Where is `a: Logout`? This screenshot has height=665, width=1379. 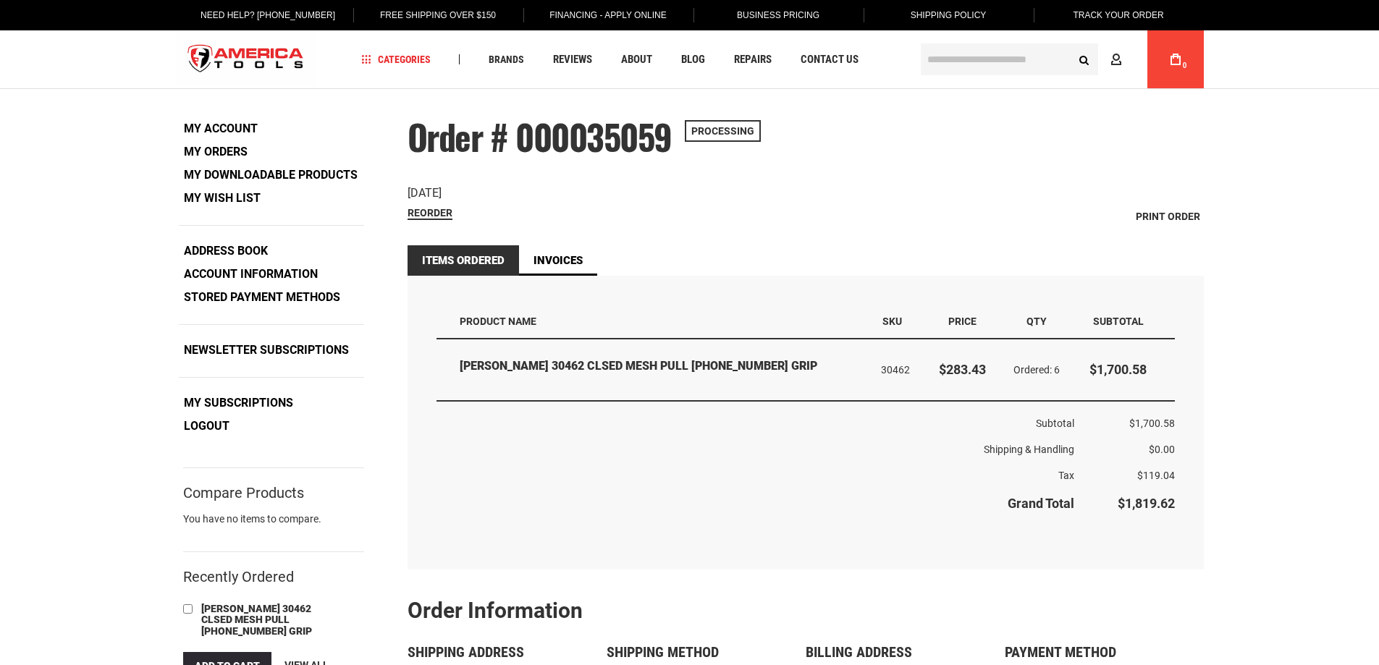 a: Logout is located at coordinates (206, 426).